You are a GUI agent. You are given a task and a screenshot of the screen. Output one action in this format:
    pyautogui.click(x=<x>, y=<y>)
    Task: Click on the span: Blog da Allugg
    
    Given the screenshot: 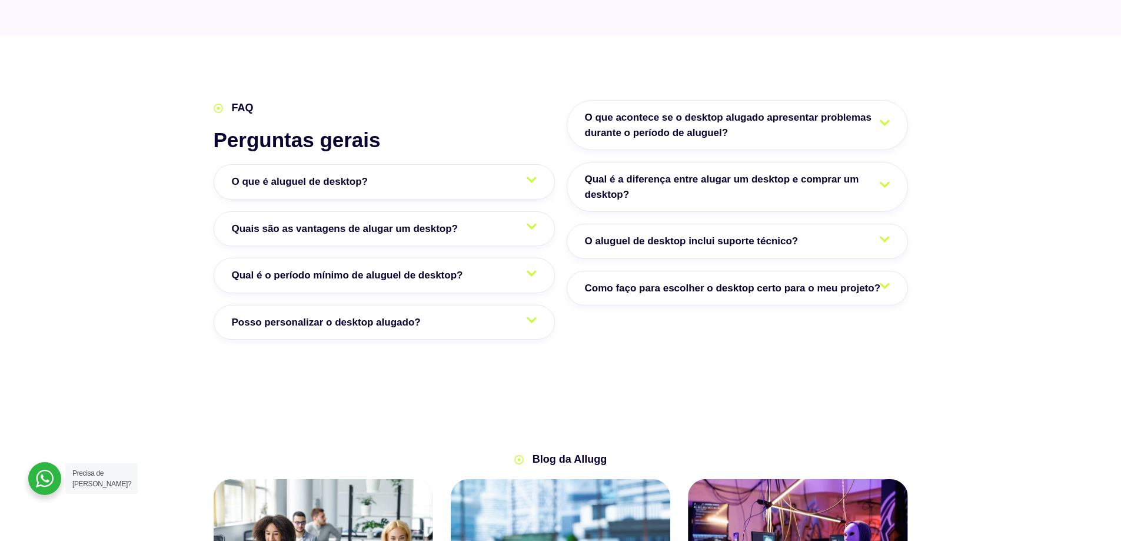 What is the action you would take?
    pyautogui.click(x=568, y=459)
    